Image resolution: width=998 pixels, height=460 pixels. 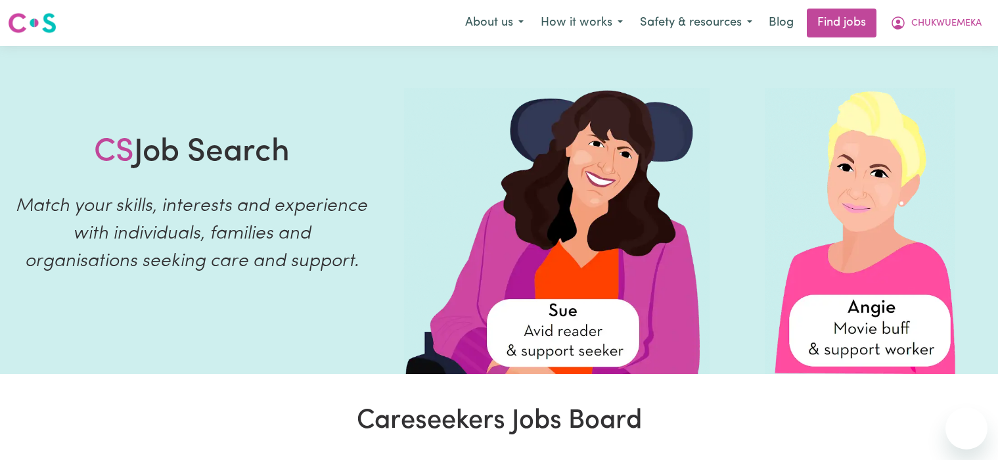 What do you see at coordinates (781, 23) in the screenshot?
I see `a: Blog` at bounding box center [781, 23].